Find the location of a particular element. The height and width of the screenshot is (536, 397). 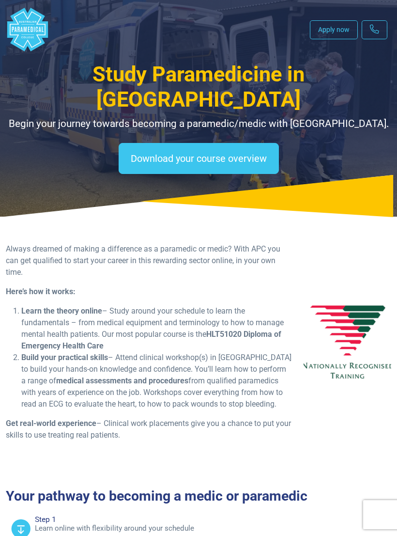

p: Always dreamed of making a difference as a paramedic or medic? With APC you can get qualified to ... is located at coordinates (149, 260).